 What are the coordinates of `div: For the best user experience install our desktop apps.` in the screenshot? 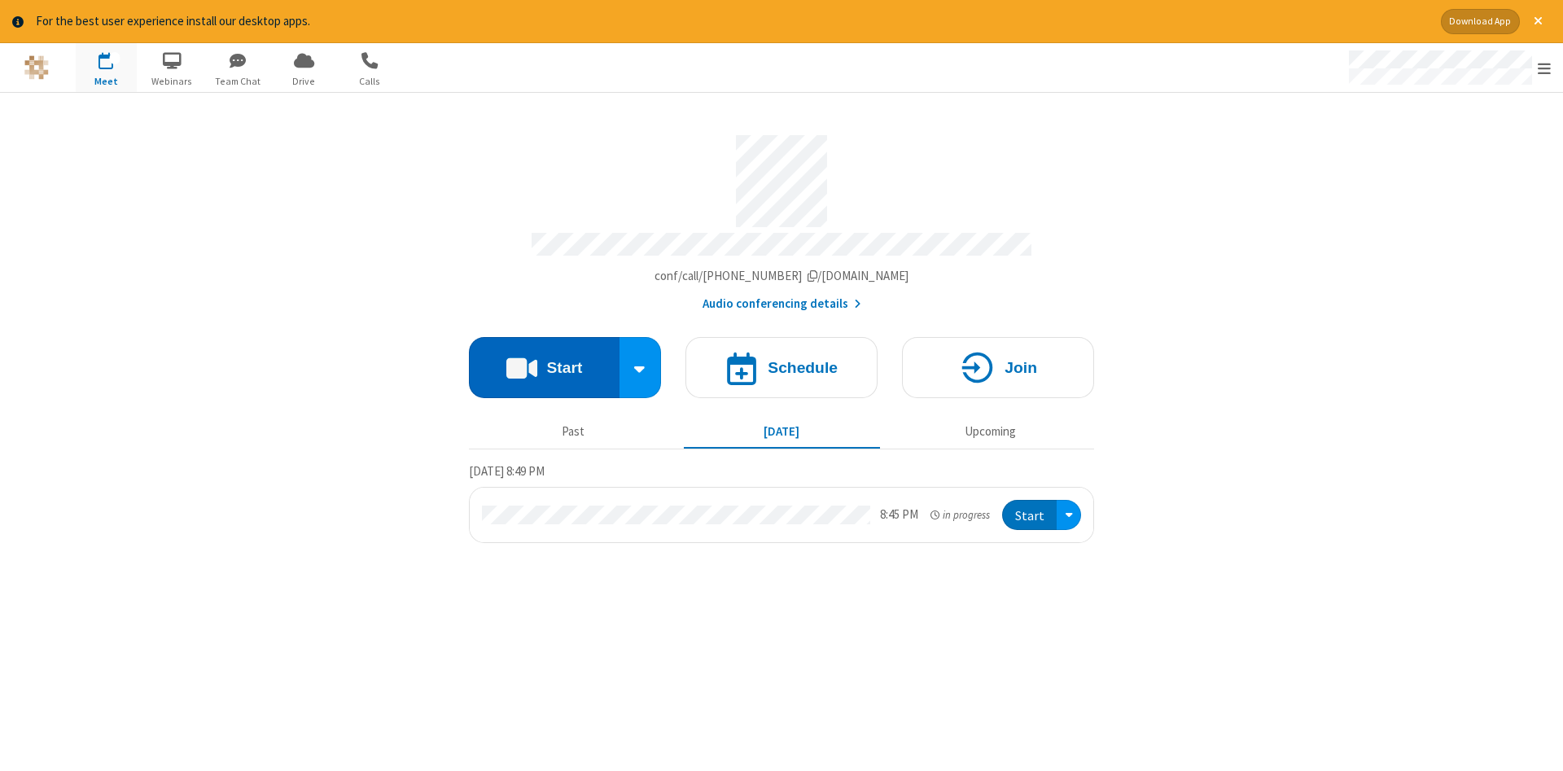 It's located at (732, 21).